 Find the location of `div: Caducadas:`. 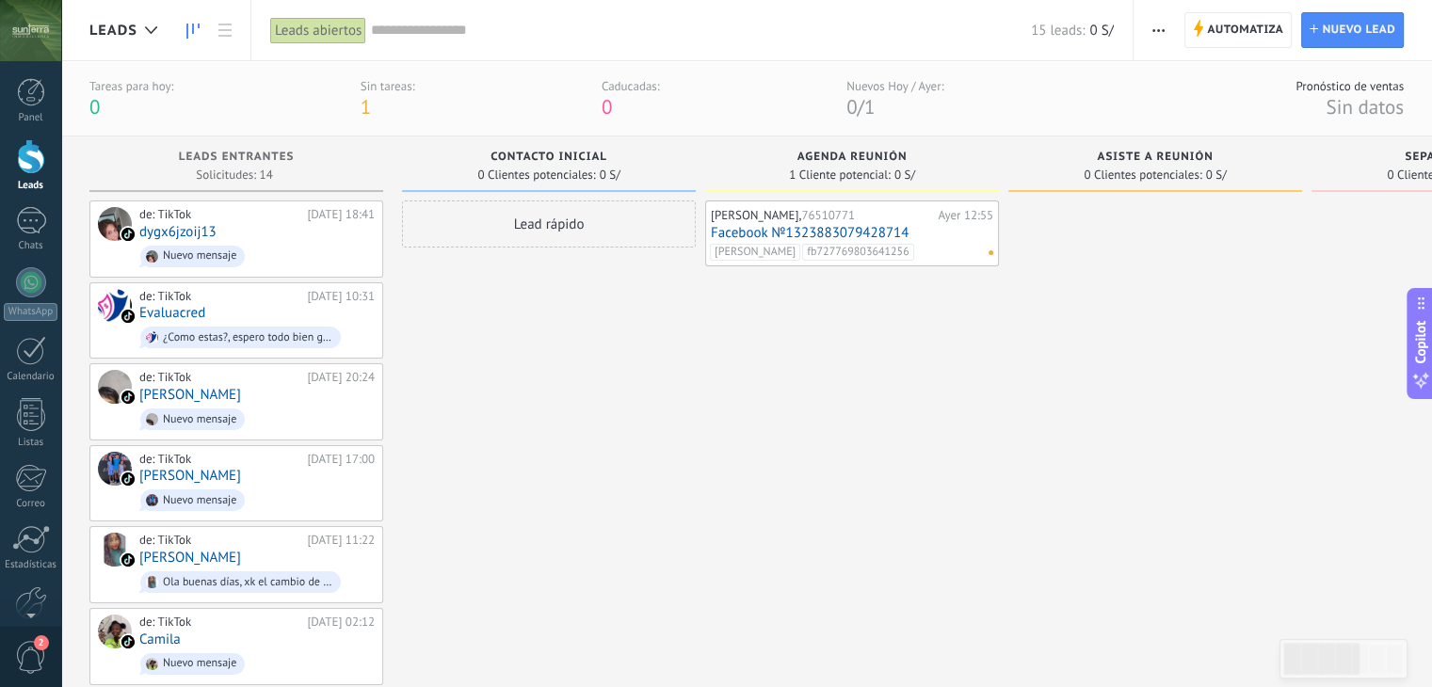

div: Caducadas: is located at coordinates (631, 86).